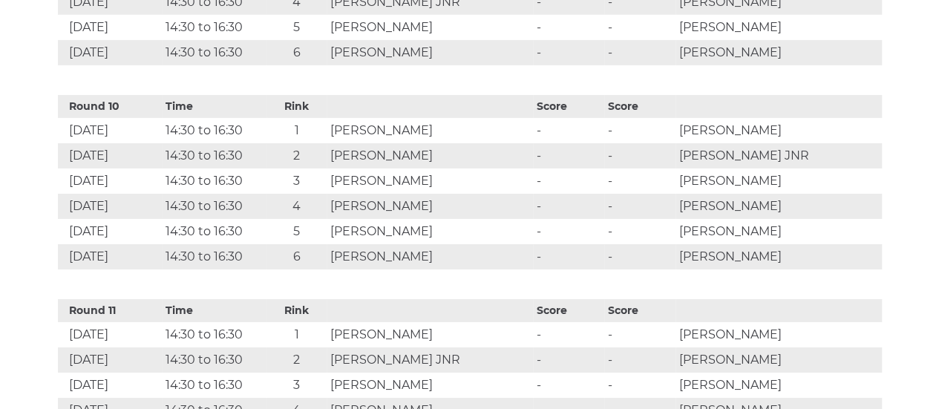 This screenshot has height=409, width=939. What do you see at coordinates (110, 310) in the screenshot?
I see `th: Round 11` at bounding box center [110, 310].